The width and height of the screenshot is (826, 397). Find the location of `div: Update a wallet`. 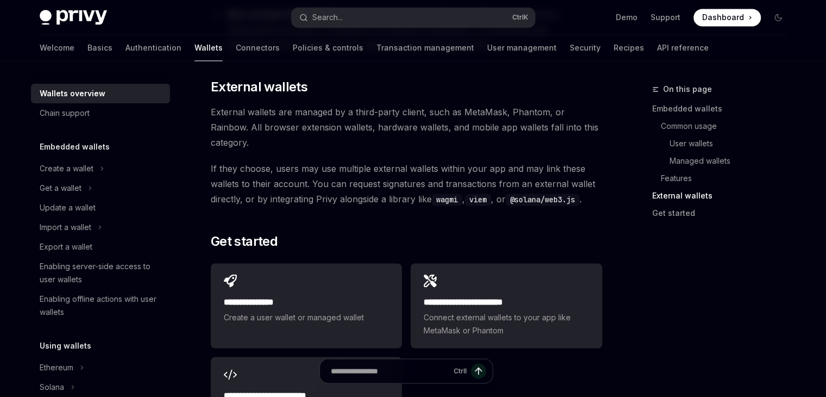

div: Update a wallet is located at coordinates (67, 208).